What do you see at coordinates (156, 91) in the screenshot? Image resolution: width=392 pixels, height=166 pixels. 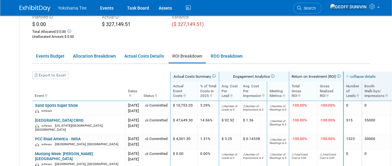 I see `th: Status : activate to sort column ascending` at bounding box center [156, 91].